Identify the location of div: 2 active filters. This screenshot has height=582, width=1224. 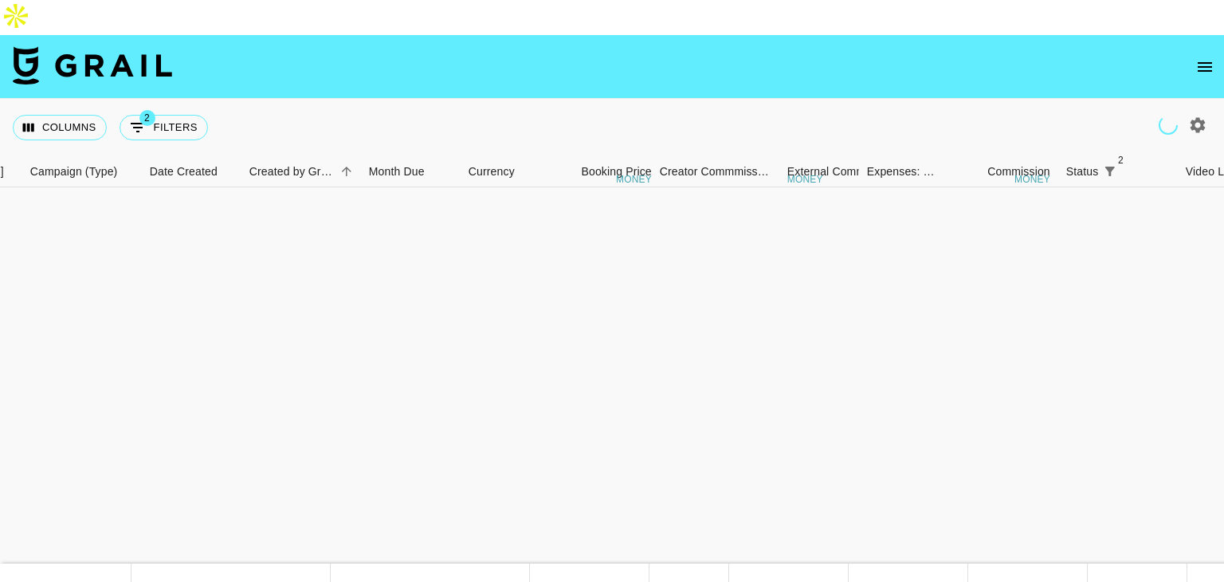
(1109, 171).